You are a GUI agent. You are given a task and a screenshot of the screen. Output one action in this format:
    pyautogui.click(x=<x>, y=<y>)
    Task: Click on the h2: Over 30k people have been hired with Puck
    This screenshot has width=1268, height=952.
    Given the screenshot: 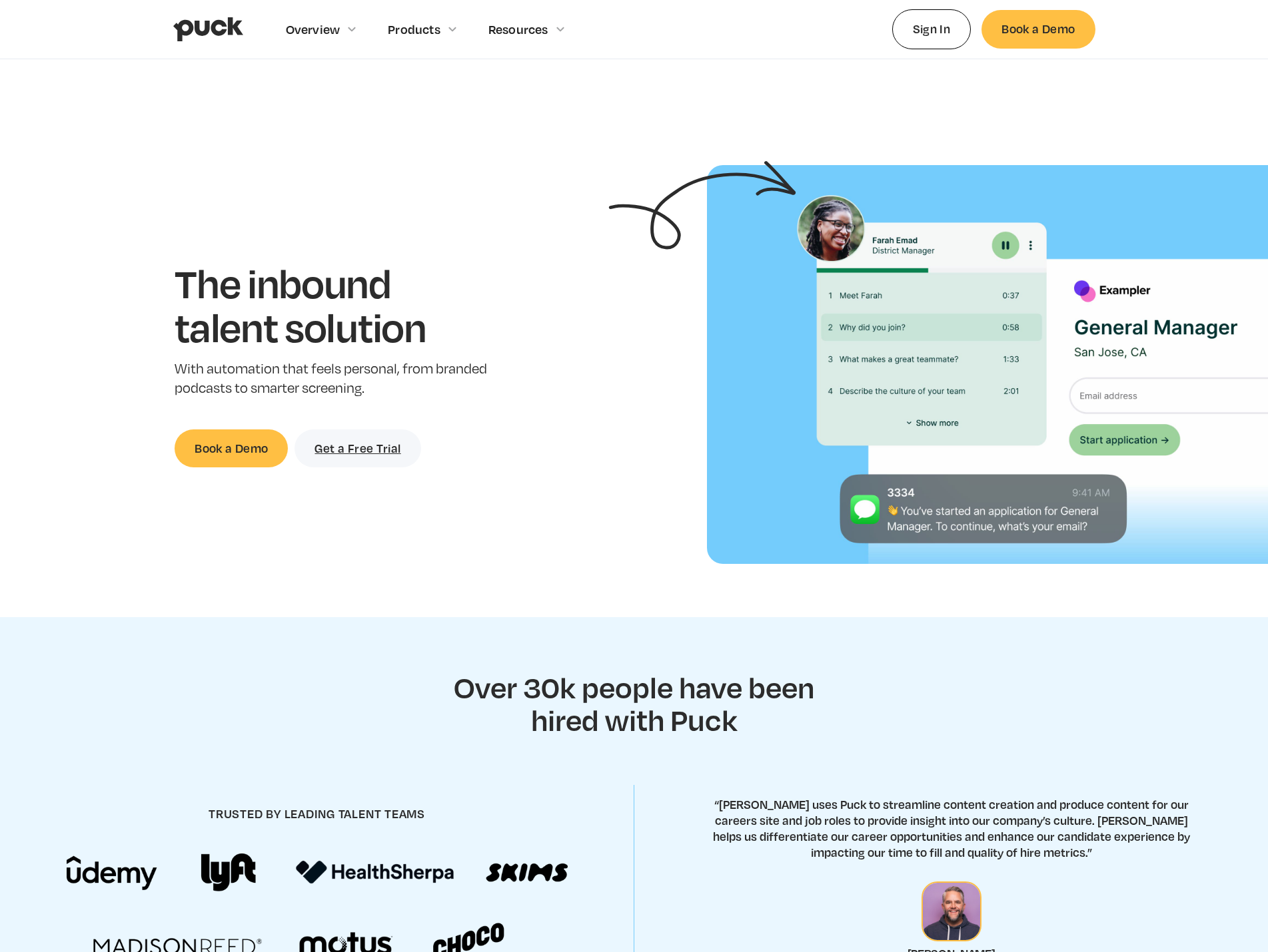 What is the action you would take?
    pyautogui.click(x=634, y=703)
    